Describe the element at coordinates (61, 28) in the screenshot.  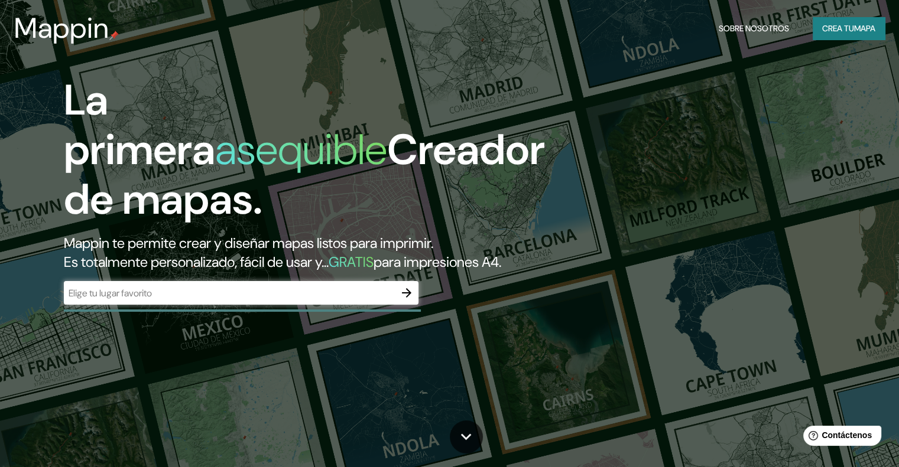
I see `font: Mappin` at that location.